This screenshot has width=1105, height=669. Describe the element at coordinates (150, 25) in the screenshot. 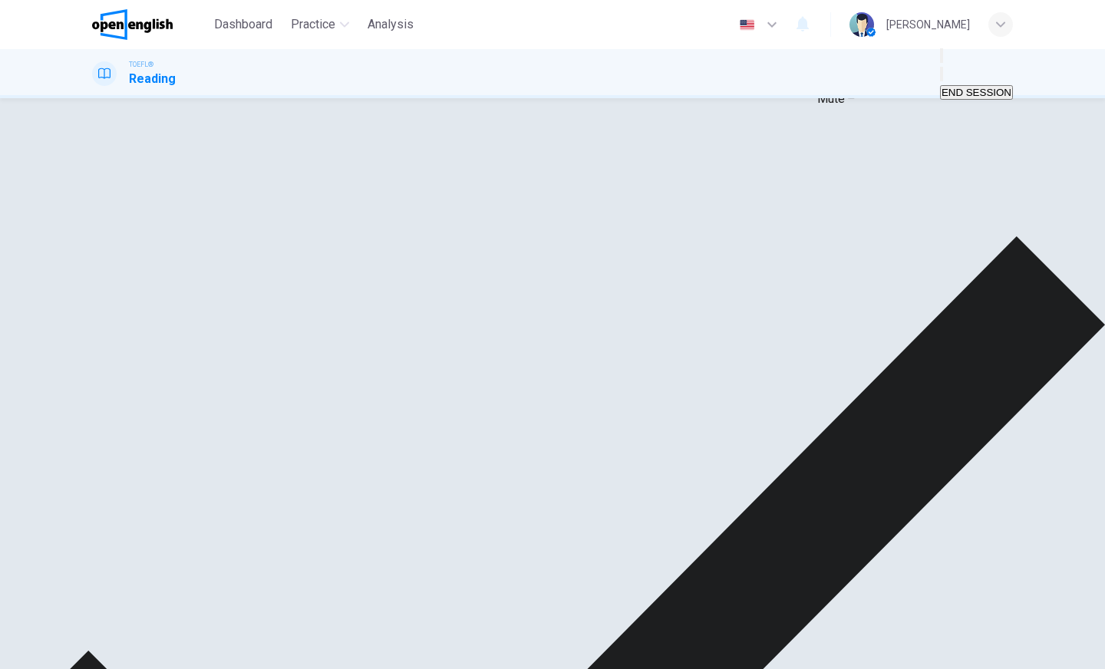

I see `a: OpenEnglish logo` at that location.